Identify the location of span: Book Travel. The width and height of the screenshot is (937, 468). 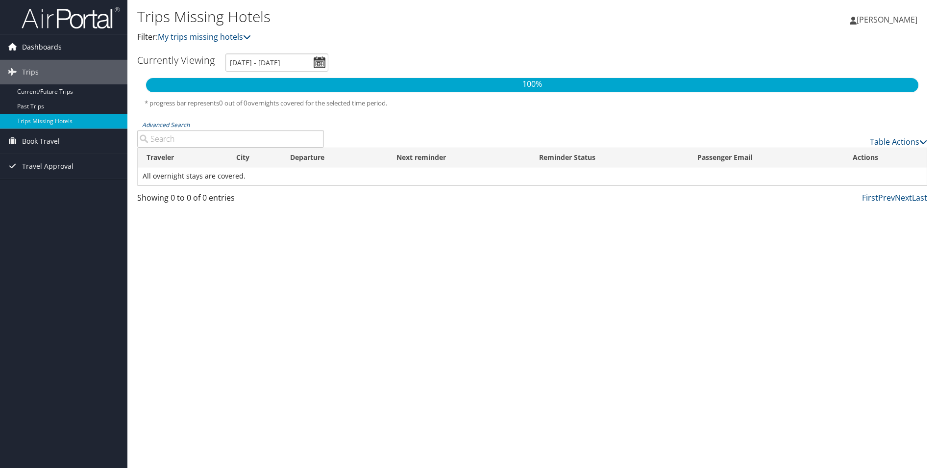
(41, 141).